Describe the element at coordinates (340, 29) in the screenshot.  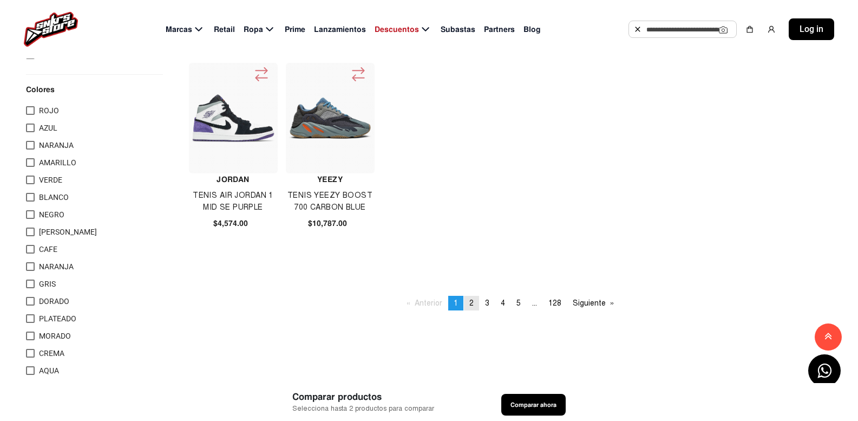
I see `span: Lanzamientos` at that location.